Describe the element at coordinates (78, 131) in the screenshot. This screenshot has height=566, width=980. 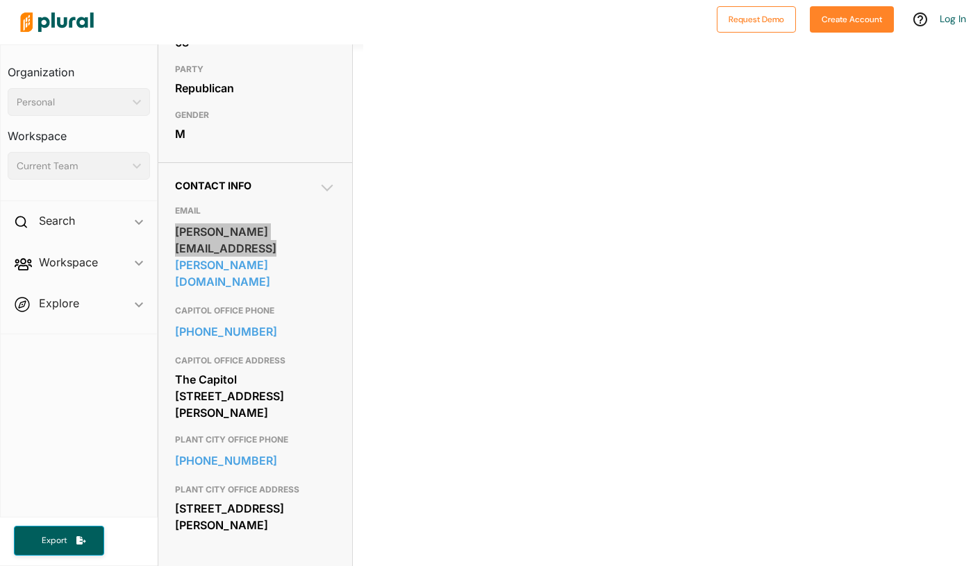
I see `h3: Workspace` at that location.